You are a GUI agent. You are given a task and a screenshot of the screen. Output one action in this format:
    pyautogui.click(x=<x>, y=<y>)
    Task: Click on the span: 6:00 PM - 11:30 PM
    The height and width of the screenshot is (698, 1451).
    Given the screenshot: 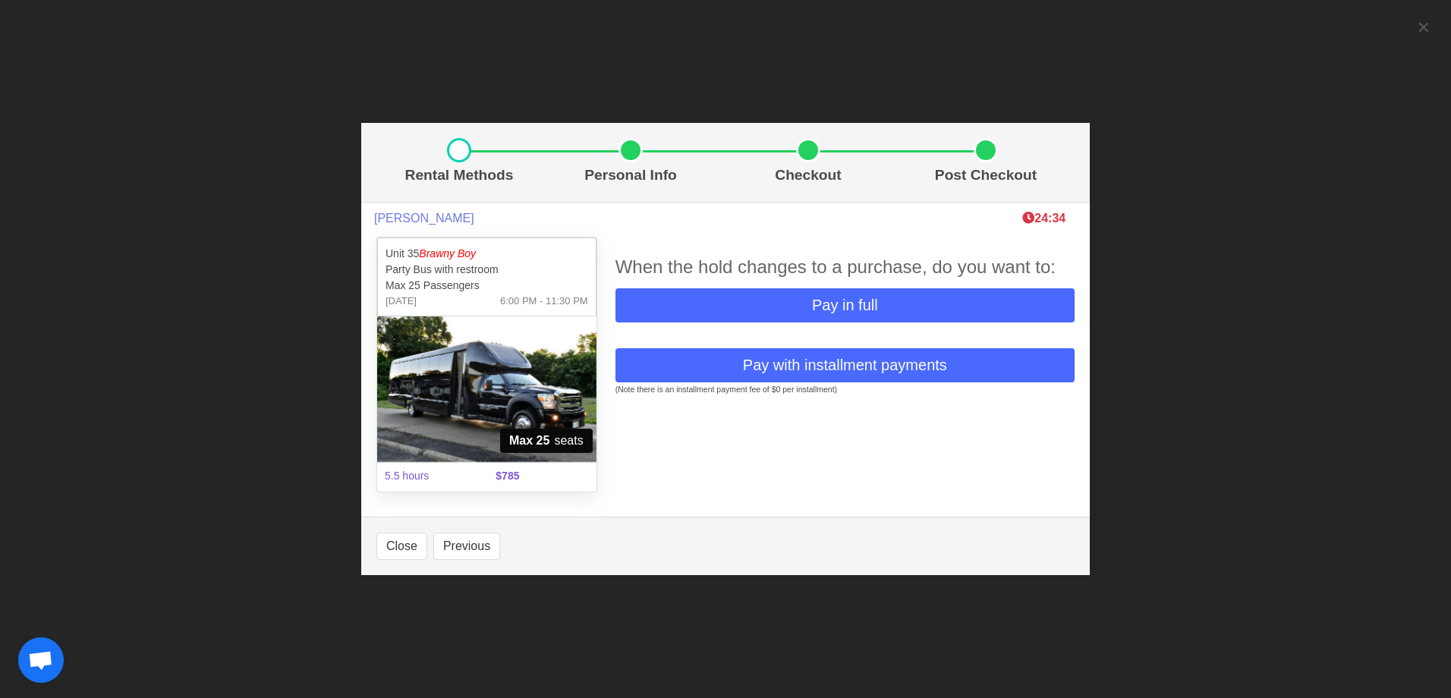 What is the action you would take?
    pyautogui.click(x=544, y=301)
    